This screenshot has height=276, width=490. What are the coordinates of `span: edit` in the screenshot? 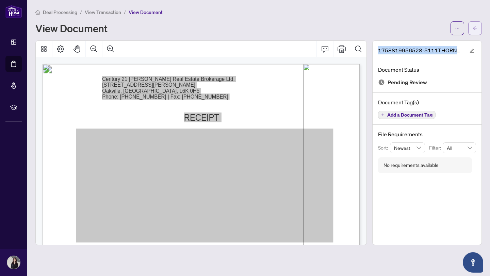 It's located at (472, 51).